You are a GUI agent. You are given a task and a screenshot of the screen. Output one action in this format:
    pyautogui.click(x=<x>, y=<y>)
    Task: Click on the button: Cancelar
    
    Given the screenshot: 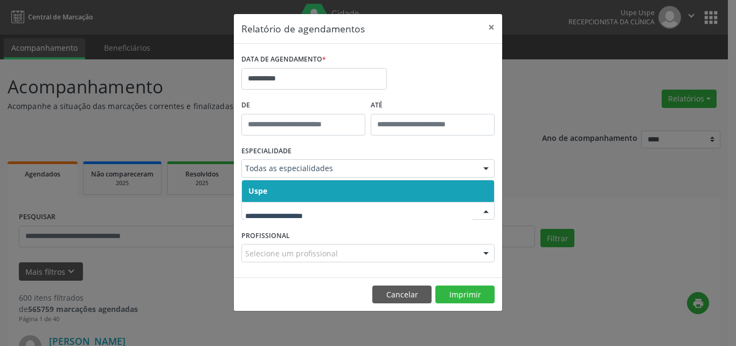 What is the action you would take?
    pyautogui.click(x=402, y=294)
    